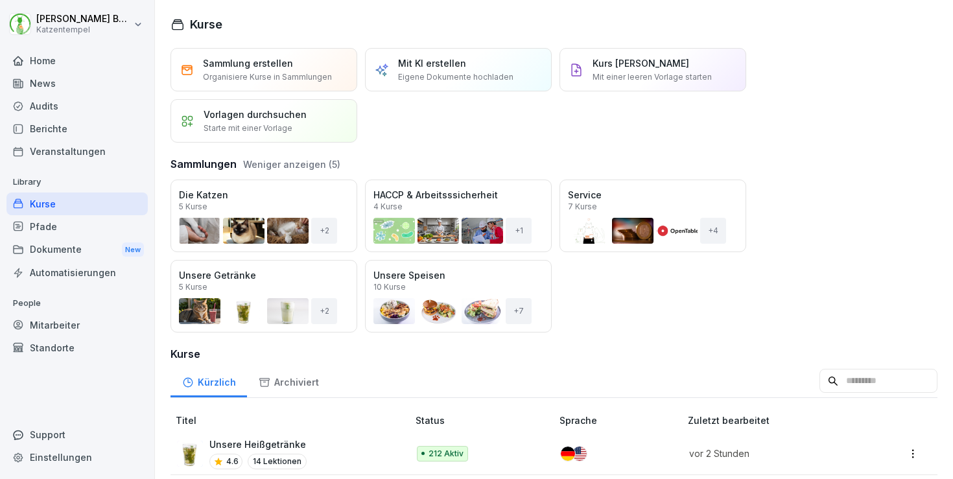  Describe the element at coordinates (653, 216) in the screenshot. I see `a: Service7 Kurse+4` at that location.